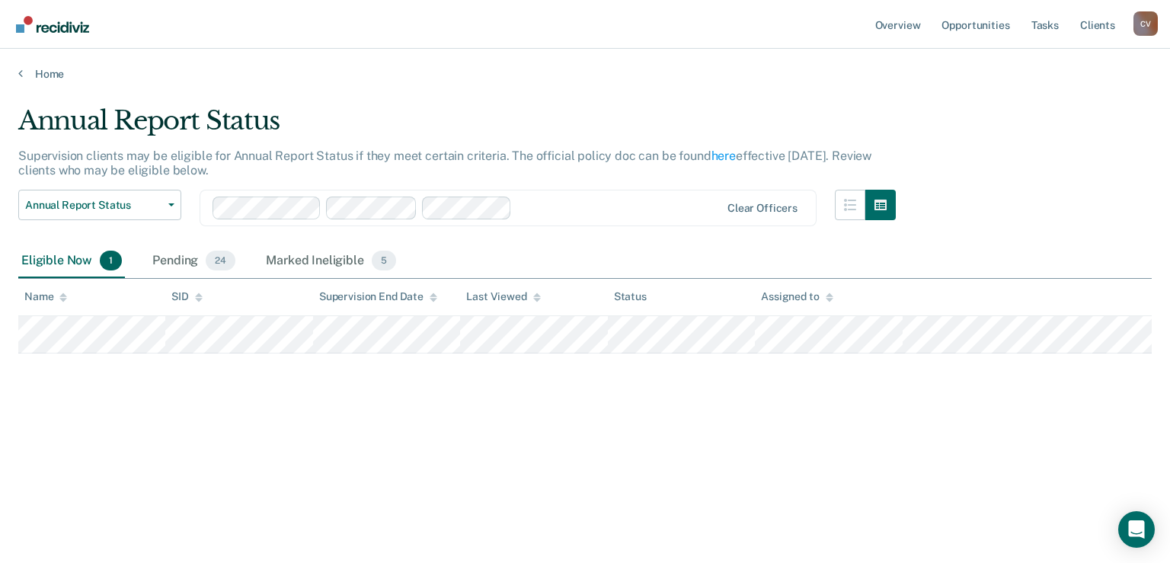 This screenshot has width=1170, height=563. Describe the element at coordinates (378, 296) in the screenshot. I see `div: Supervision End Date` at that location.